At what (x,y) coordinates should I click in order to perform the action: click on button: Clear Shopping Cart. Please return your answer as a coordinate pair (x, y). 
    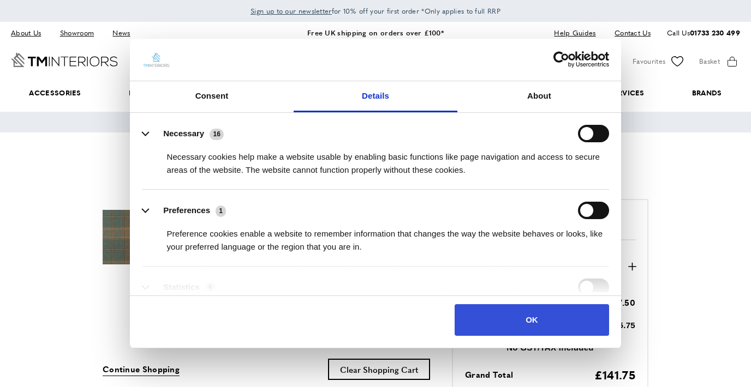
    Looking at the image, I should click on (379, 369).